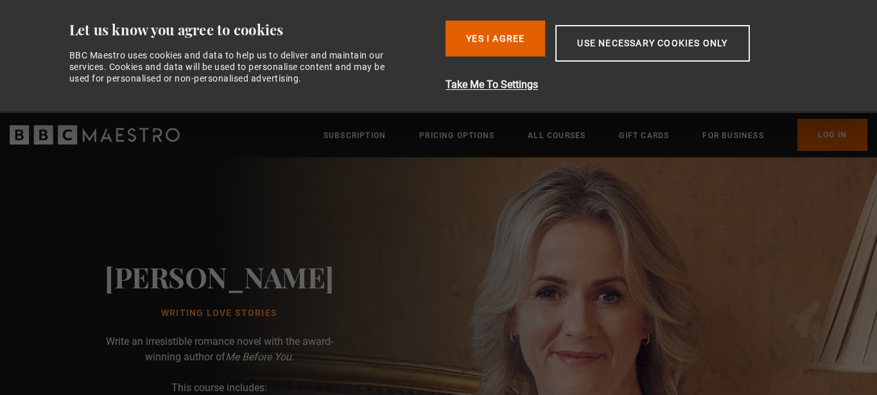 This screenshot has width=877, height=395. I want to click on a: BBC Maestro, so click(94, 135).